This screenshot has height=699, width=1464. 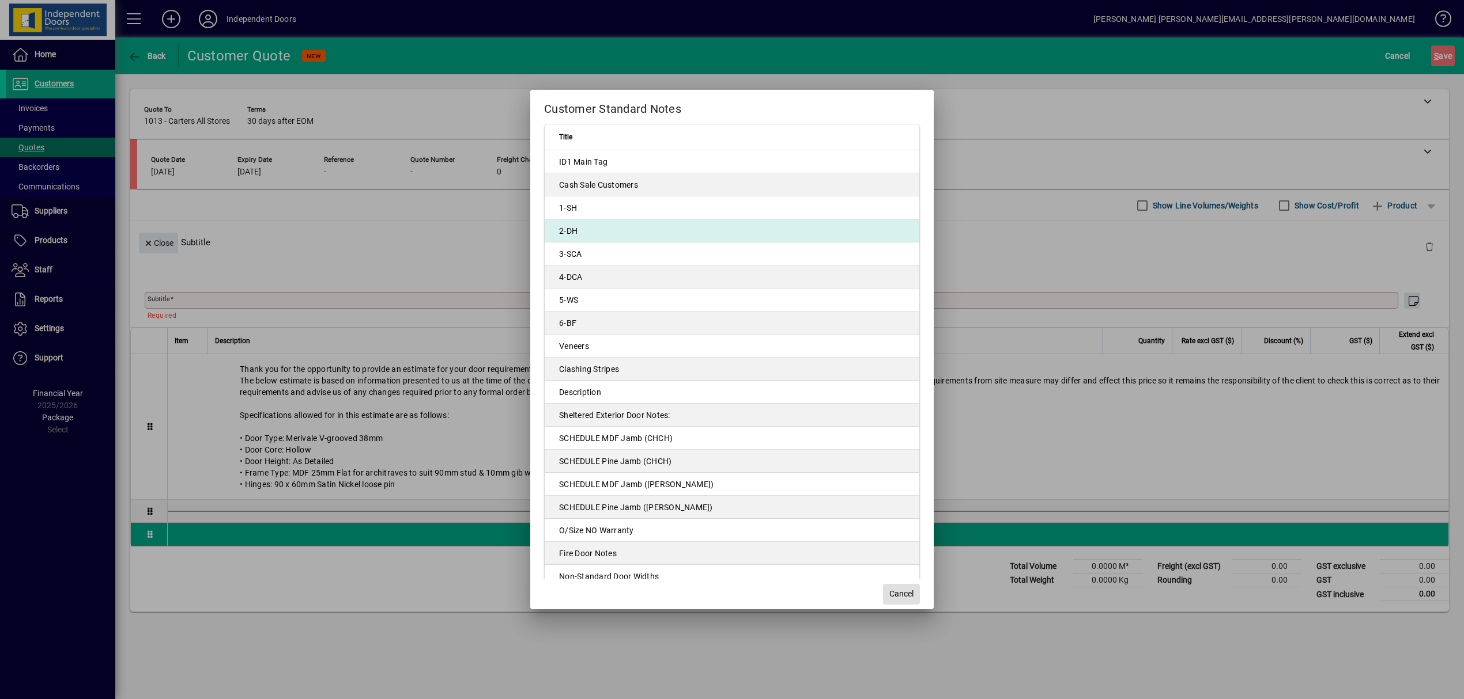 I want to click on td: Veneers, so click(x=732, y=346).